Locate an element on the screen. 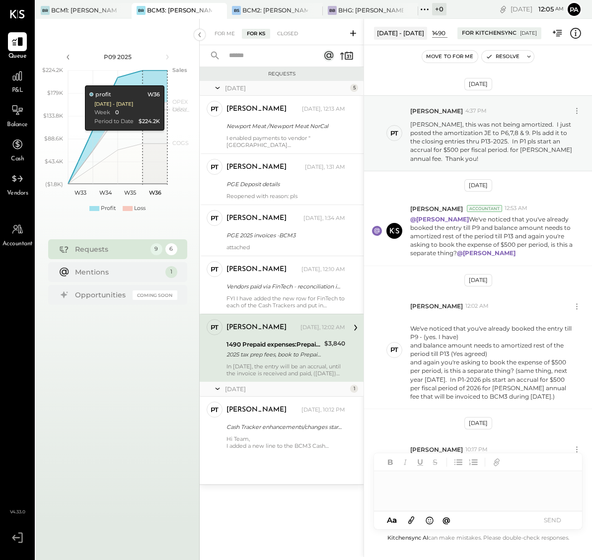  div: PGE Deposit details is located at coordinates (284, 184).